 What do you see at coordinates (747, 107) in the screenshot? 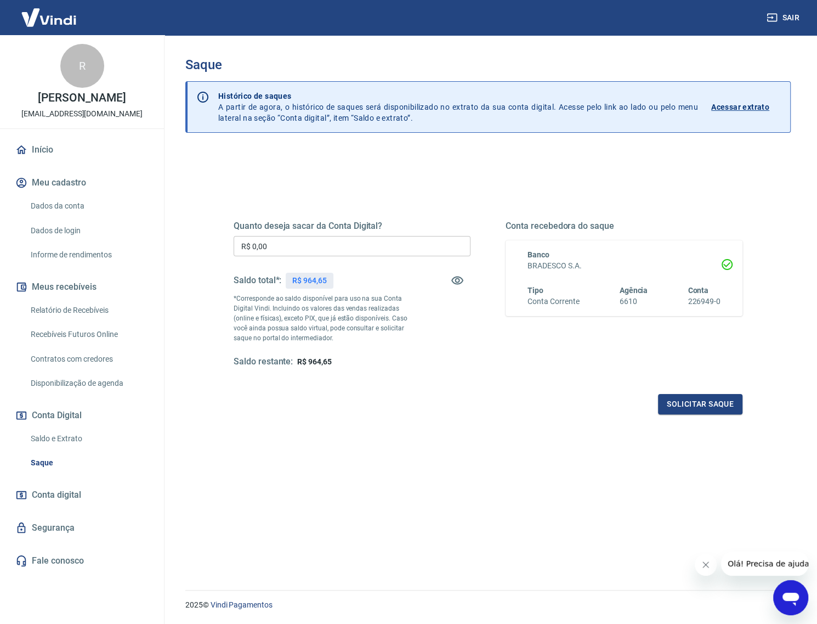
I see `a: Acessar extrato` at bounding box center [747, 107].